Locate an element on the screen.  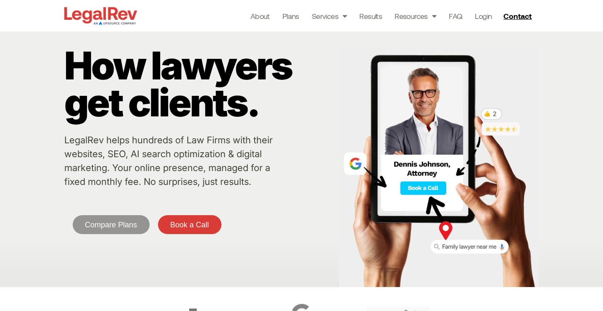
a: LegalRev helps hundreds of Law Firms with their websites, SEO, AI search optimization & digital m... is located at coordinates (168, 160).